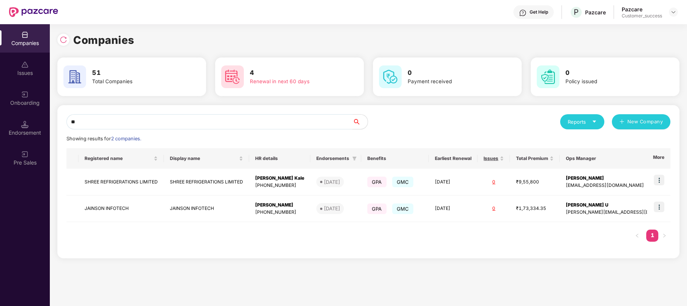 The height and width of the screenshot is (306, 687). What do you see at coordinates (494, 158) in the screenshot?
I see `th: Issues` at bounding box center [494, 158].